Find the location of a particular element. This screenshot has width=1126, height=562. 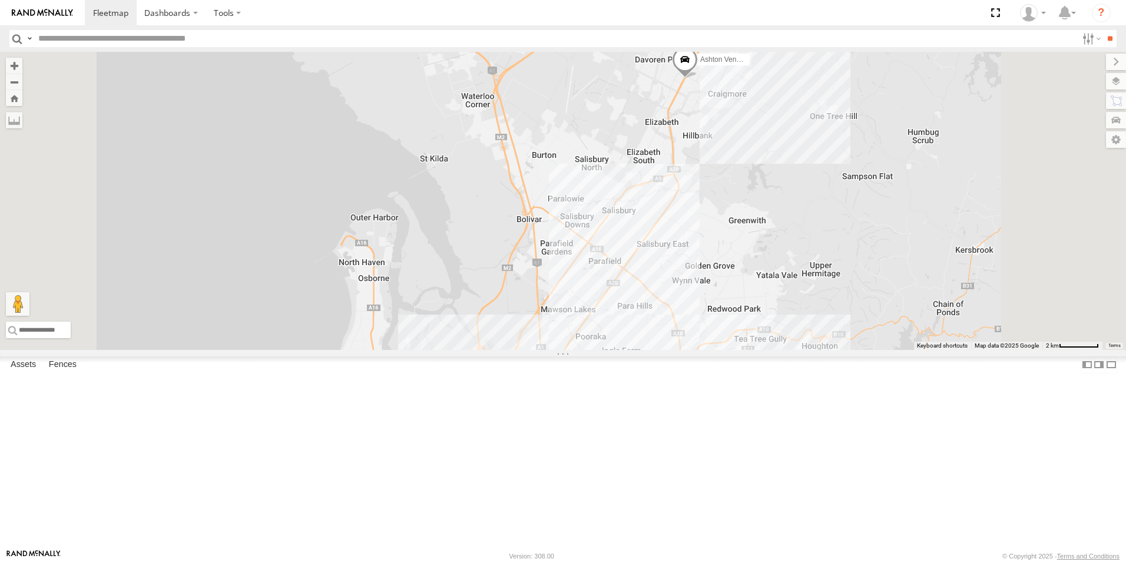

label: Measure is located at coordinates (14, 120).